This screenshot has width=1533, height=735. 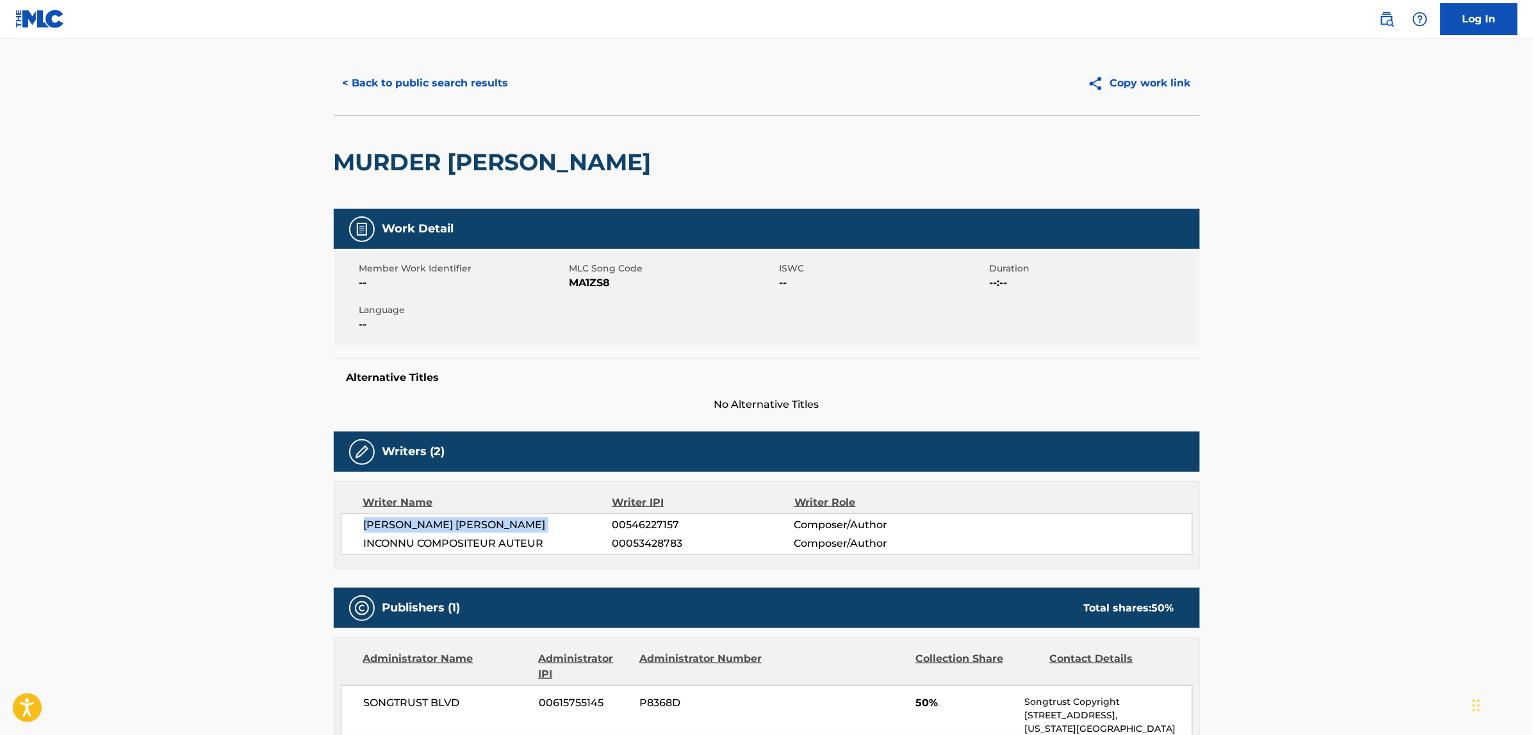 I want to click on img: Work Detail, so click(x=362, y=229).